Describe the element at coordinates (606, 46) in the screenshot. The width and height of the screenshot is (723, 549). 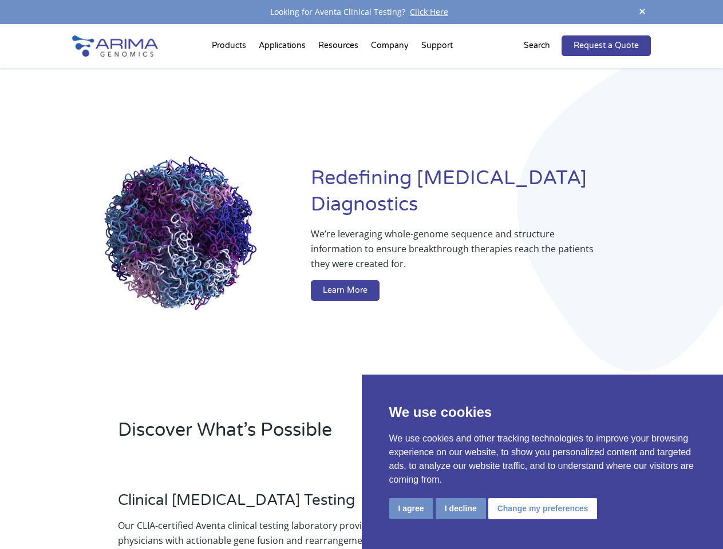
I see `a: Request a Quote` at that location.